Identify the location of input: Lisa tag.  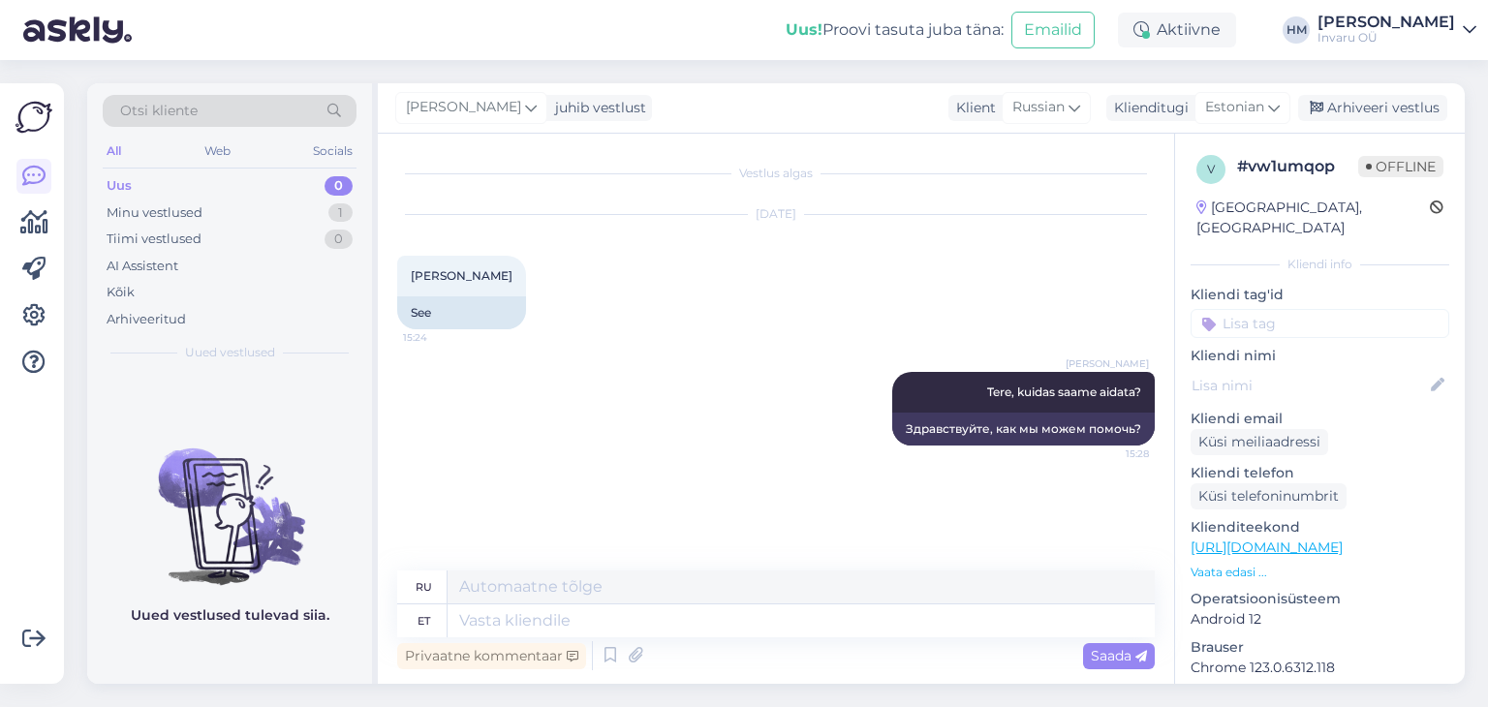
(1319, 323).